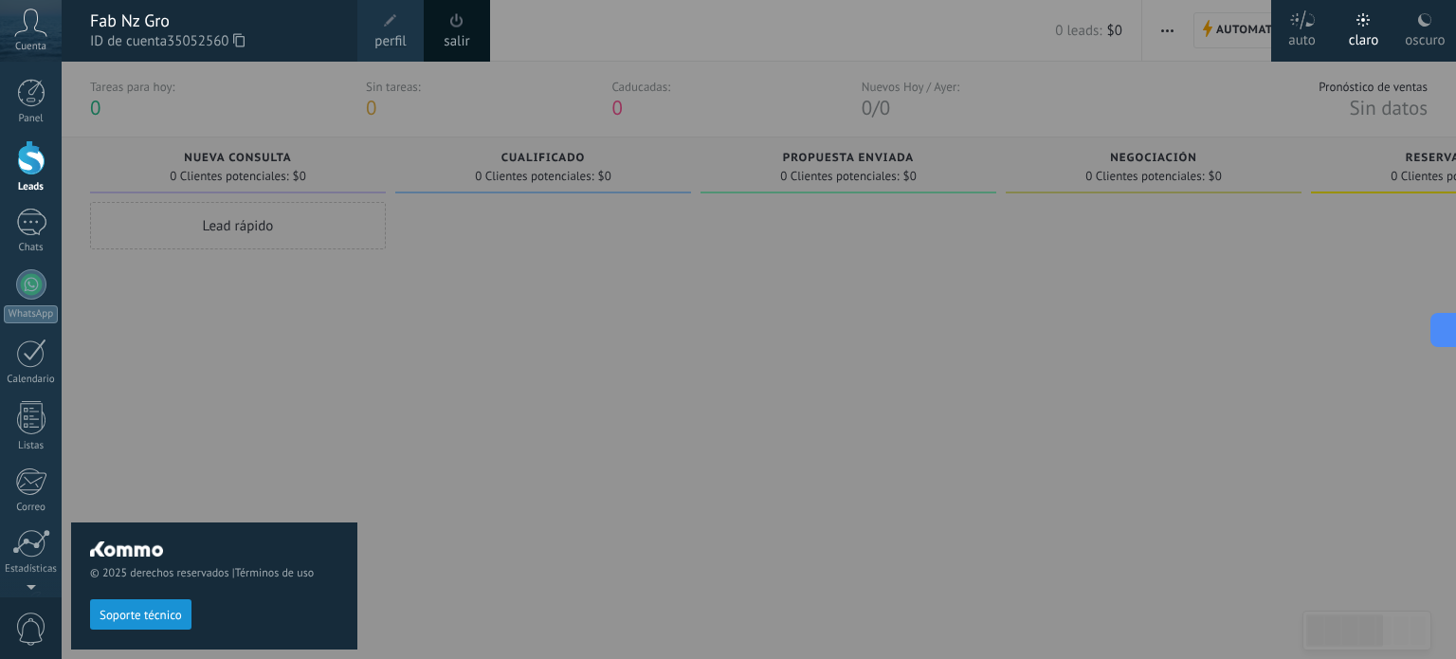 The height and width of the screenshot is (659, 1456). What do you see at coordinates (140, 614) in the screenshot?
I see `button: Soporte técnico` at bounding box center [140, 614].